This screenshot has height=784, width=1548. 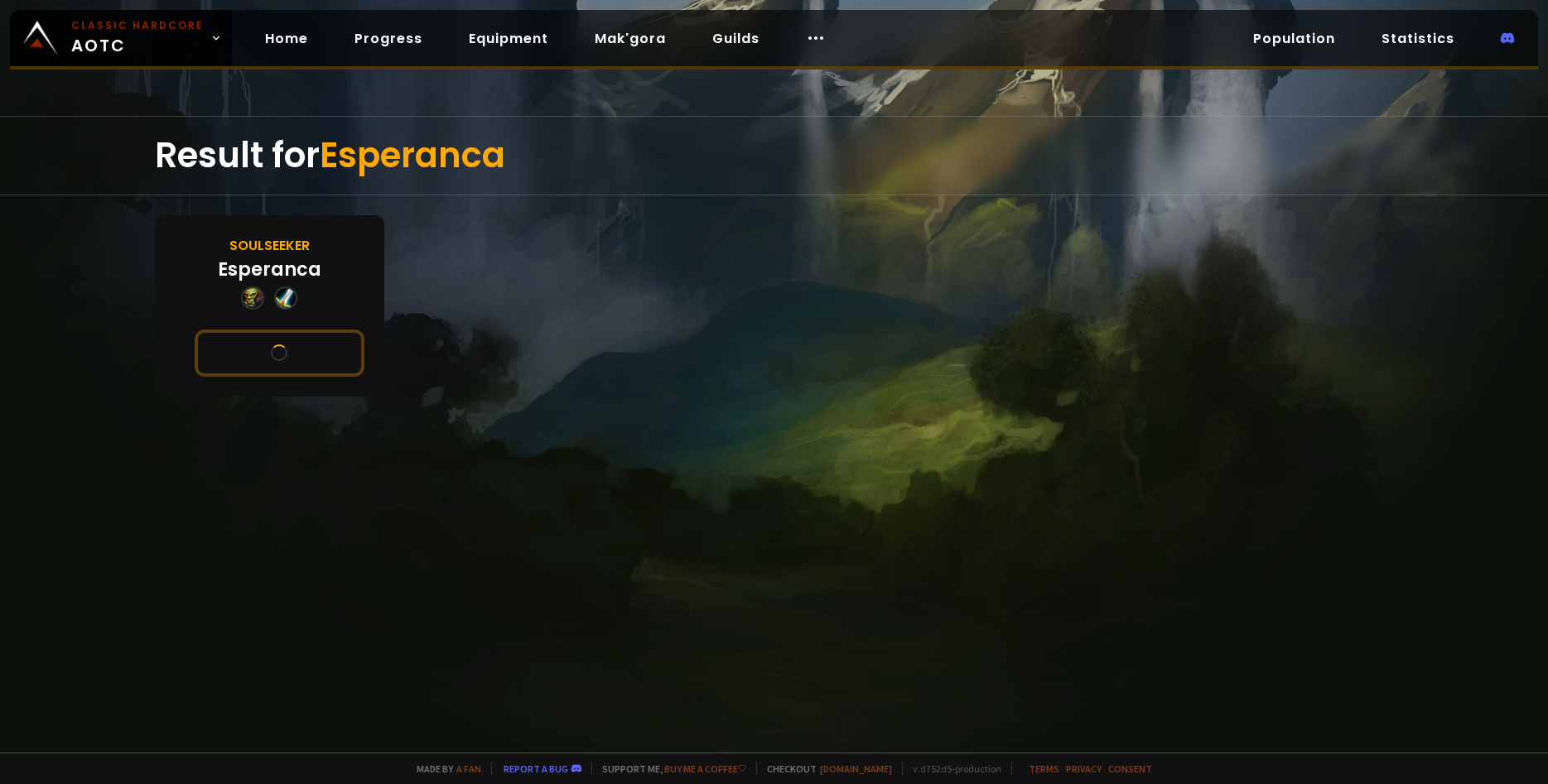 I want to click on span: Checkout, so click(x=824, y=768).